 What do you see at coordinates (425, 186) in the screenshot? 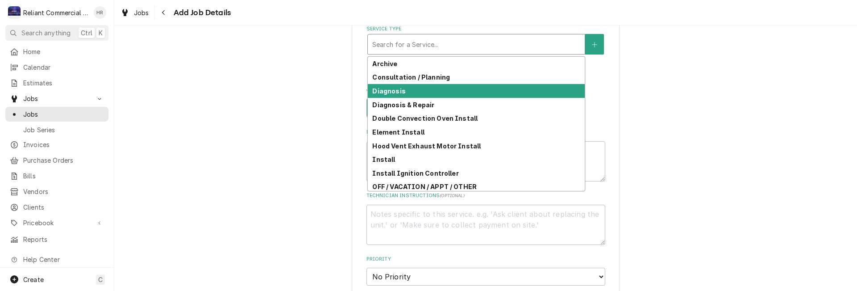
I see `strong: OFF / VACATION / APPT / OTHER` at bounding box center [425, 186].